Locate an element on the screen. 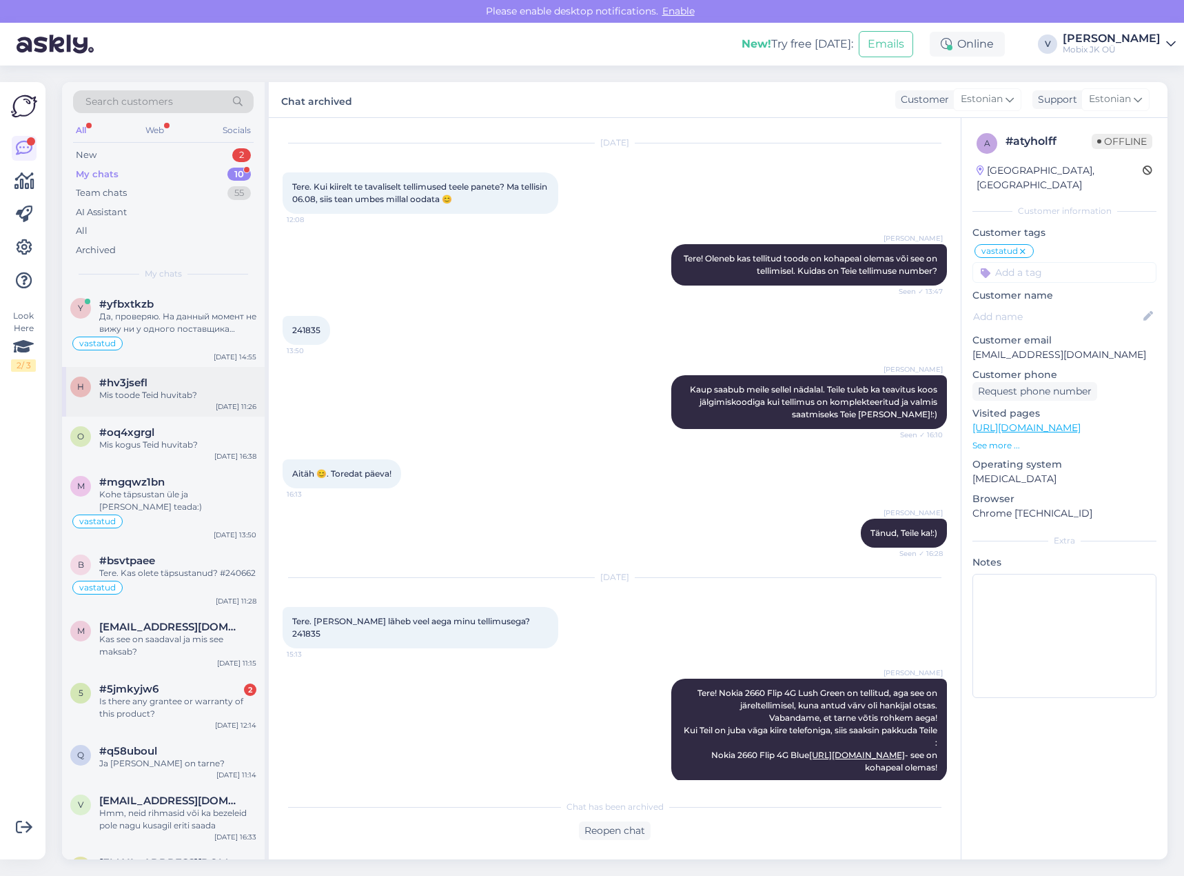  span: Kaup saabub meile sellel nädalal. Teile tuleb ka teavitus koos jälgimiskoodiga kui tellimus on ko... is located at coordinates (815, 401).